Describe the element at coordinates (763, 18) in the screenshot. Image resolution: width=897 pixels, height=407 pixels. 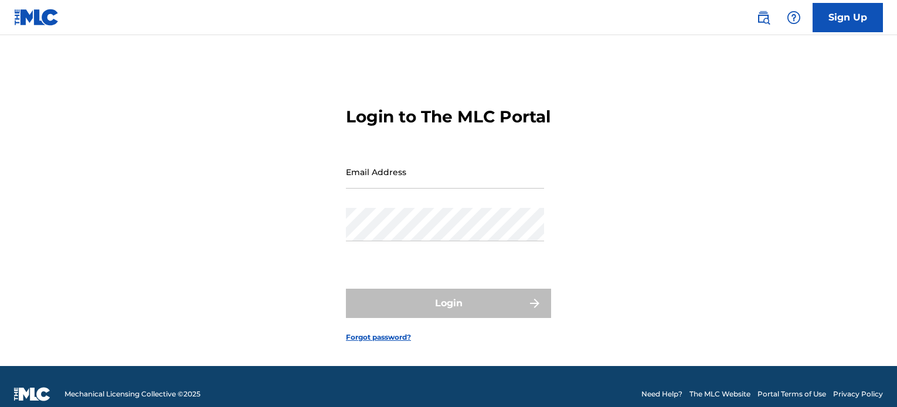
I see `img: search` at that location.